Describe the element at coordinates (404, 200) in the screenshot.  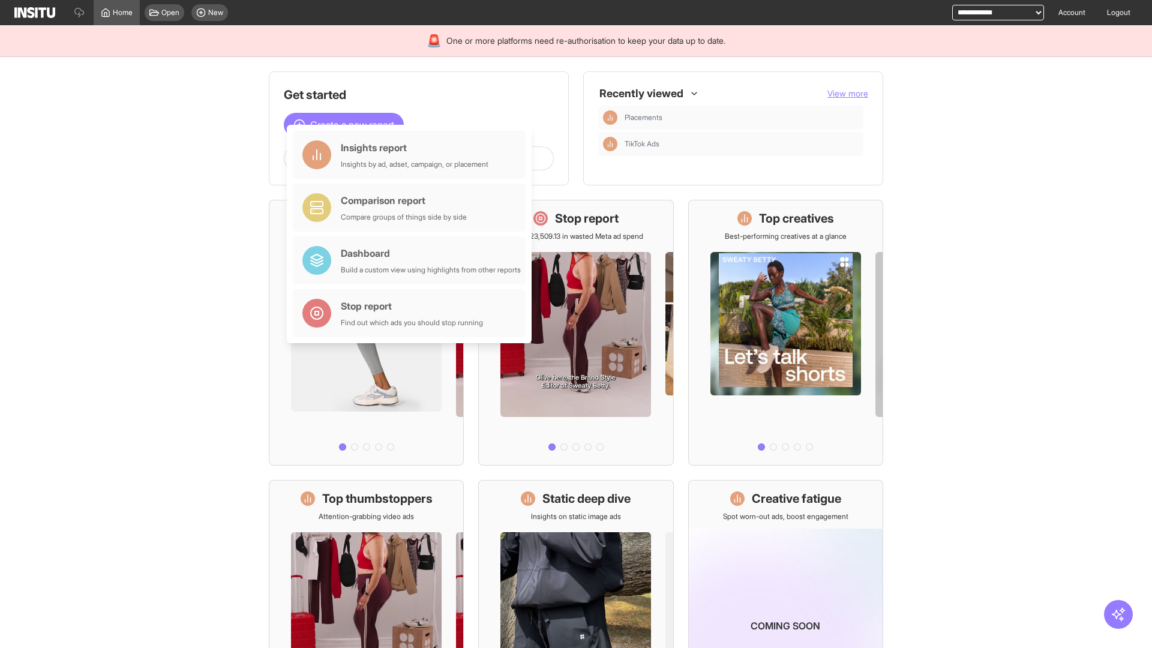
I see `div: Comparison report` at that location.